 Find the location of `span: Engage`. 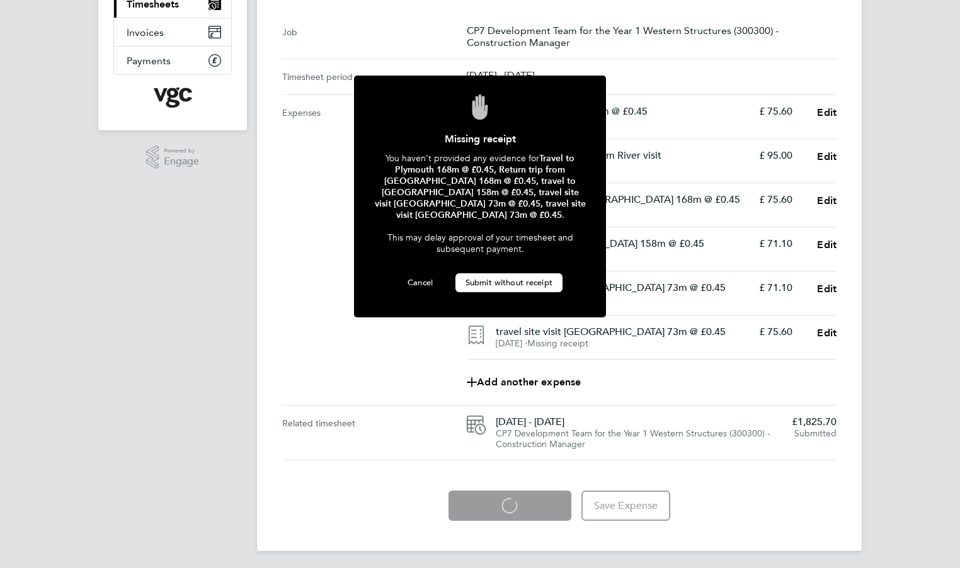

span: Engage is located at coordinates (181, 161).